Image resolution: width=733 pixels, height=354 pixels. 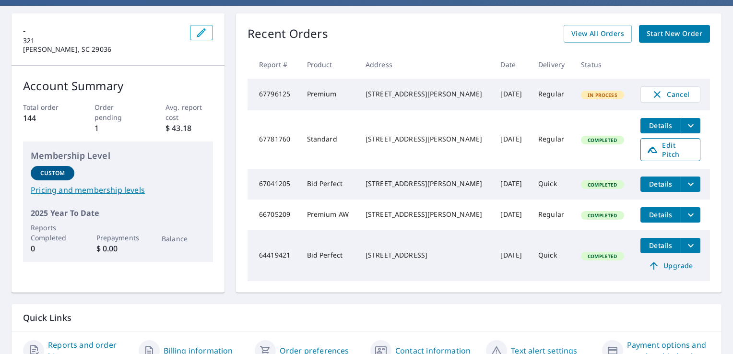 What do you see at coordinates (274, 140) in the screenshot?
I see `td: 67781760` at bounding box center [274, 140].